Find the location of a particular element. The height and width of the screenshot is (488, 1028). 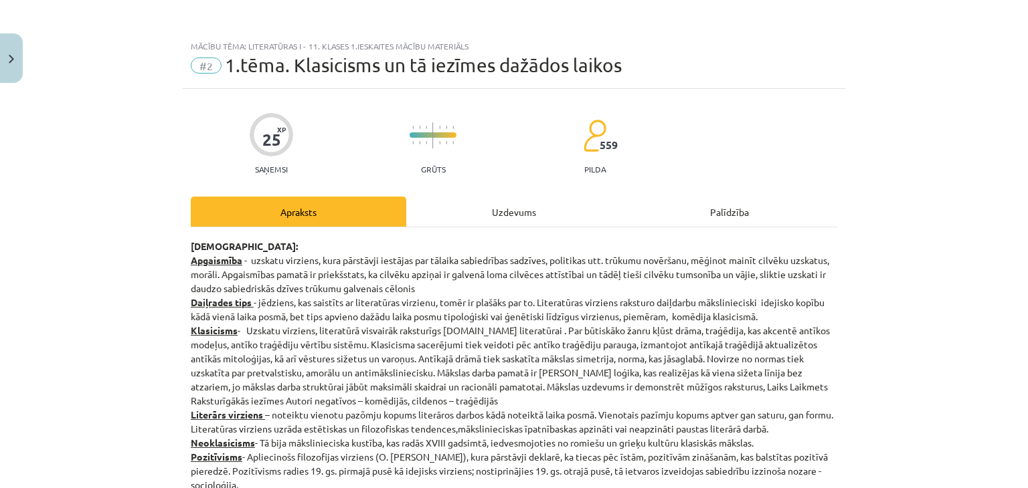

strong: Neoklasicisms is located at coordinates (223, 443).